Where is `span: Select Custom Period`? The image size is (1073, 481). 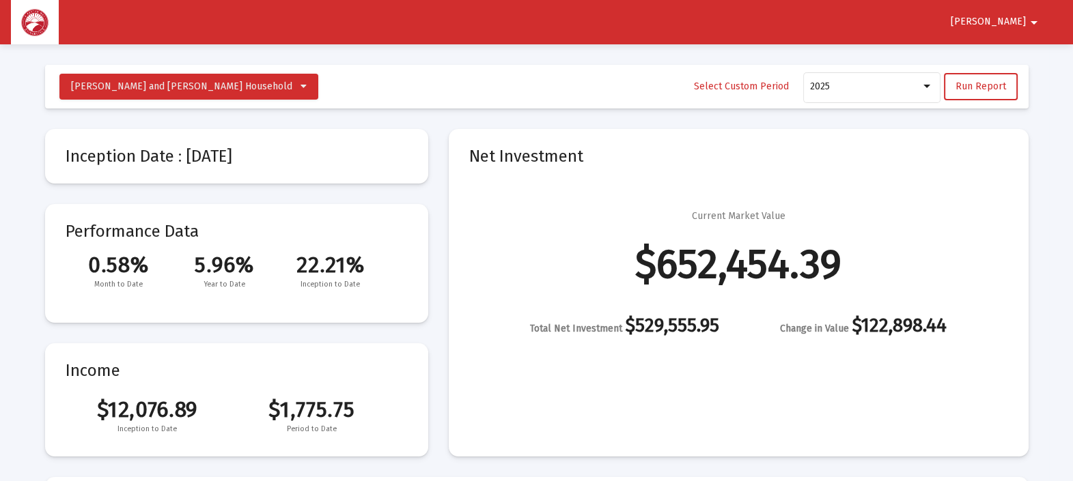
span: Select Custom Period is located at coordinates (741, 86).